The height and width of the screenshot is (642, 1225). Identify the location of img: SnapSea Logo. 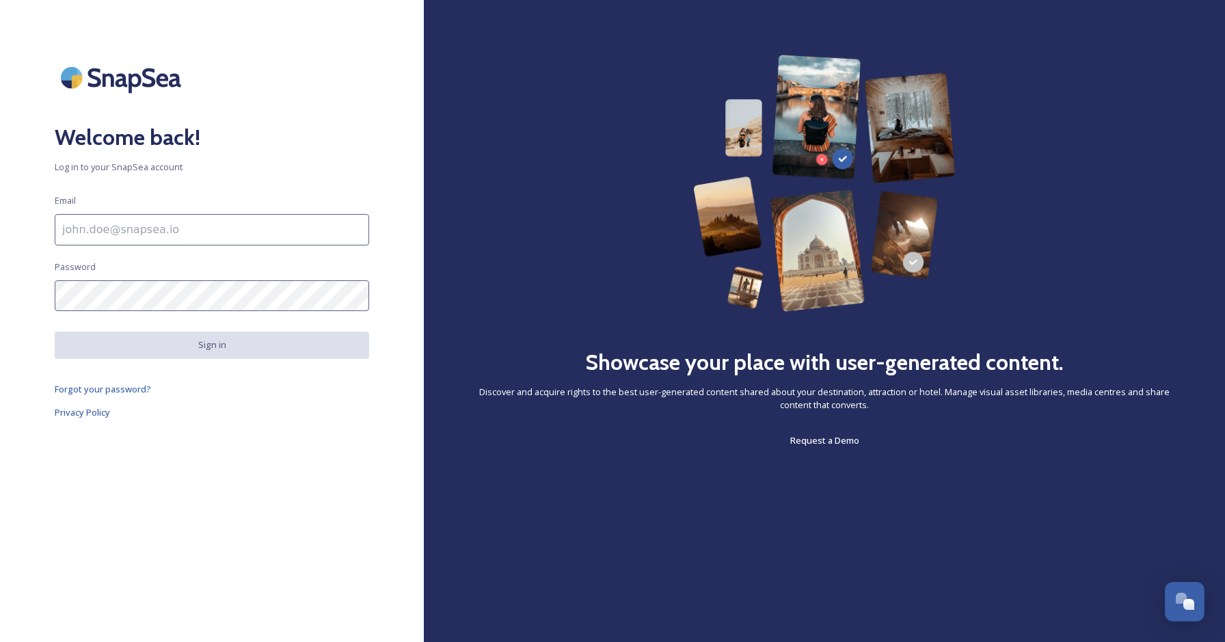
(123, 77).